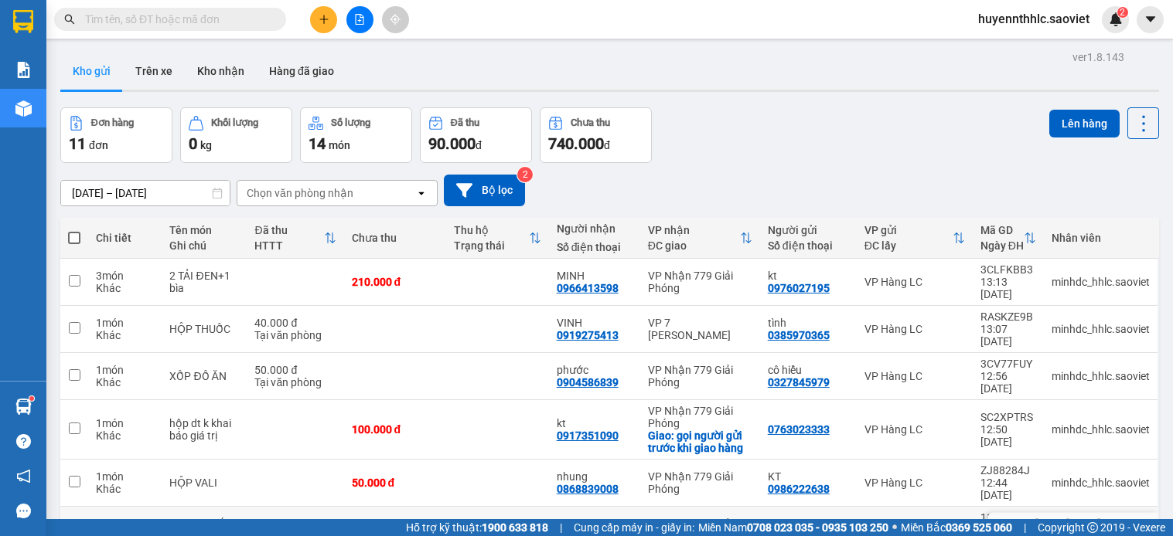 This screenshot has width=1173, height=536. What do you see at coordinates (23, 476) in the screenshot?
I see `span: notification` at bounding box center [23, 476].